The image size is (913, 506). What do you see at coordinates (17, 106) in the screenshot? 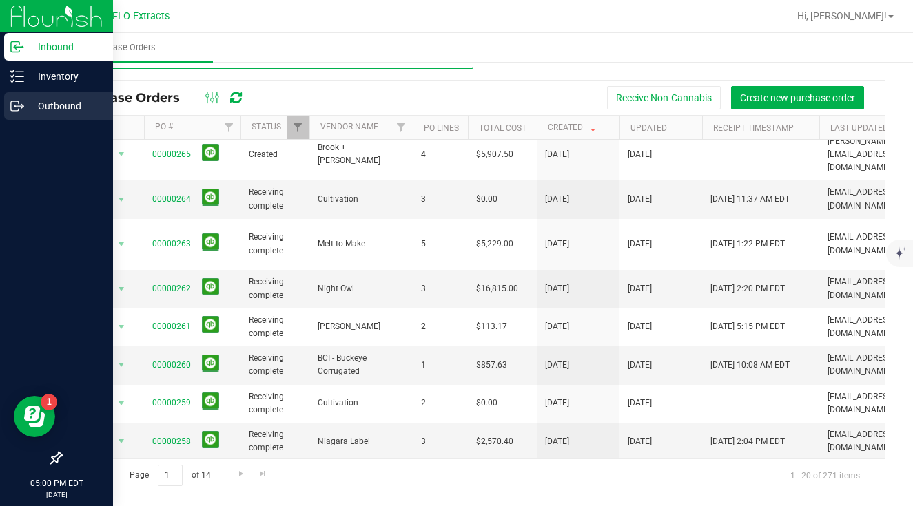
I see `inline-svg: Outbound` at bounding box center [17, 106].